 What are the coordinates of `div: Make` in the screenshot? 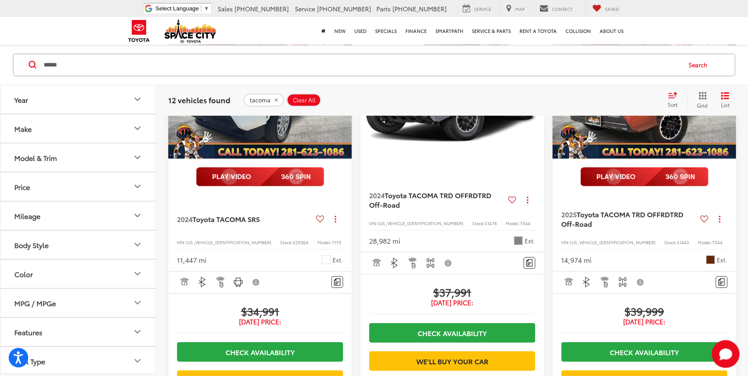 It's located at (23, 128).